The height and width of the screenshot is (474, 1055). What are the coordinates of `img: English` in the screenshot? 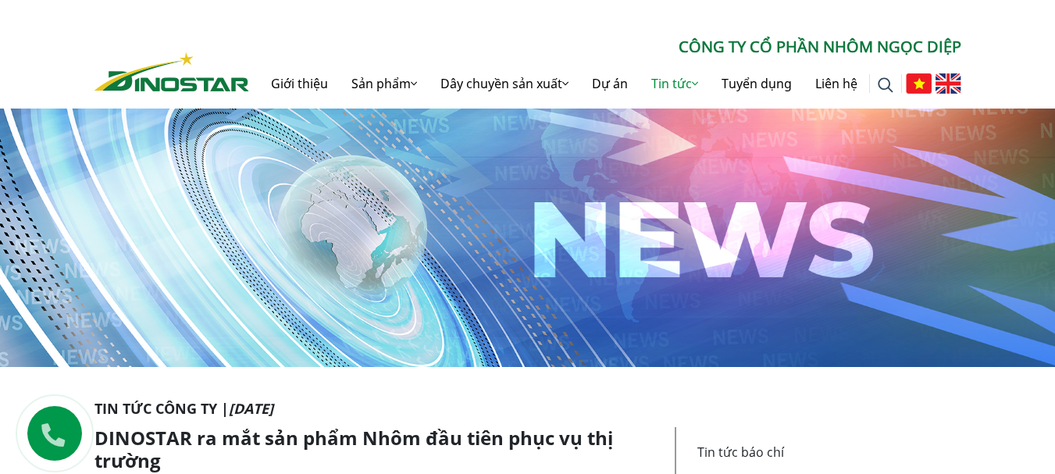 It's located at (948, 84).